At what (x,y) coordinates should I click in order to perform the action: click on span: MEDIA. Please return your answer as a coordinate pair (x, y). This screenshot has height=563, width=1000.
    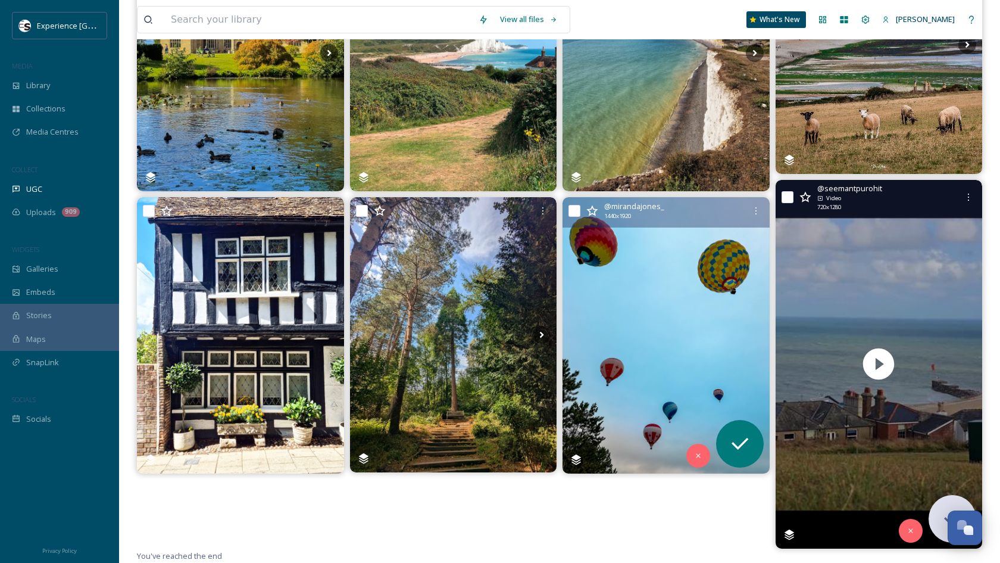
    Looking at the image, I should click on (22, 65).